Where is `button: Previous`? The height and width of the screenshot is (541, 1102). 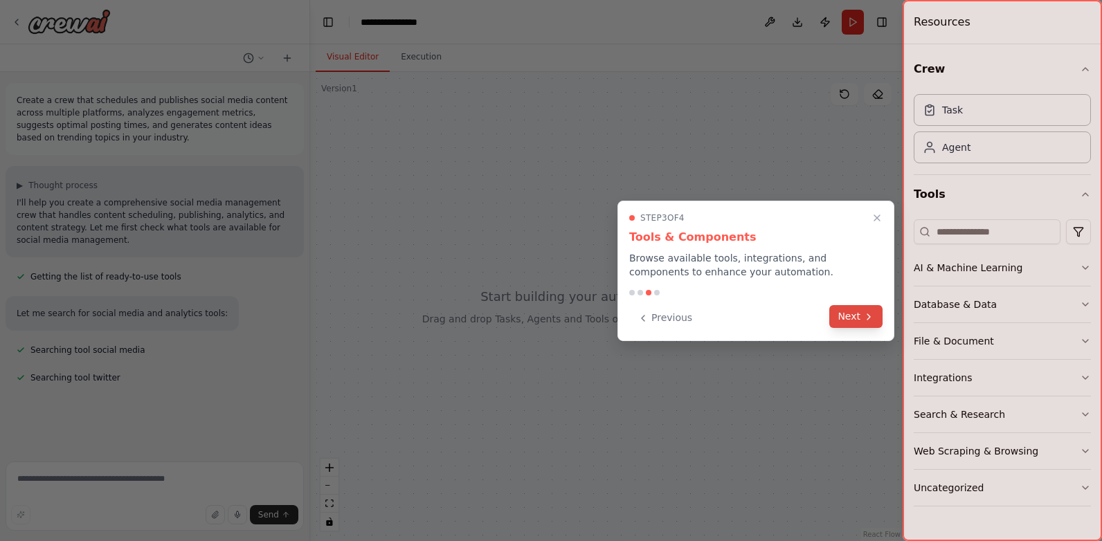 button: Previous is located at coordinates (665, 318).